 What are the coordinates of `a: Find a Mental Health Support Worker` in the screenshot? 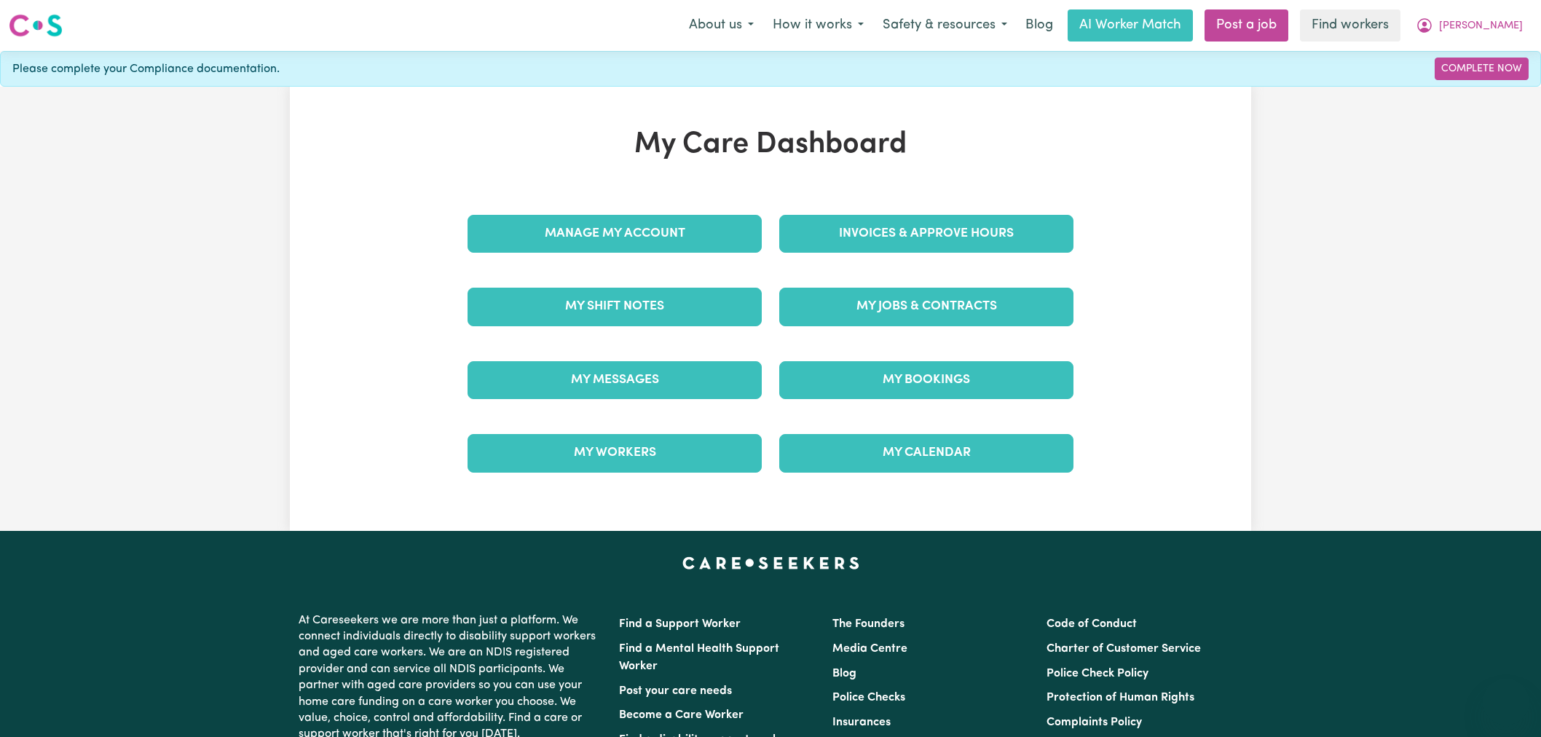 It's located at (699, 658).